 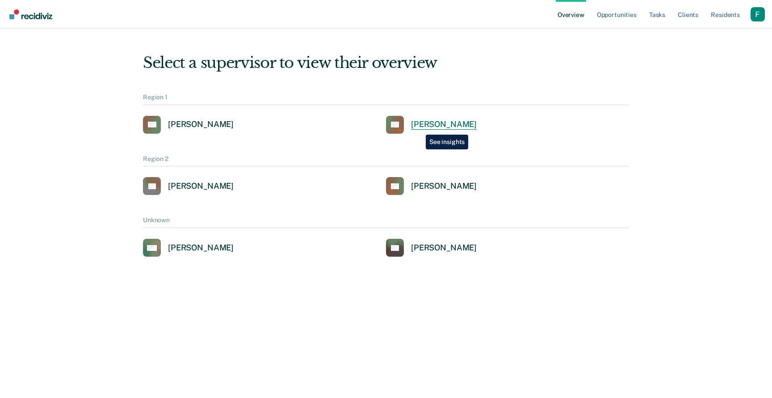 I want to click on div: Unknown, so click(x=386, y=222).